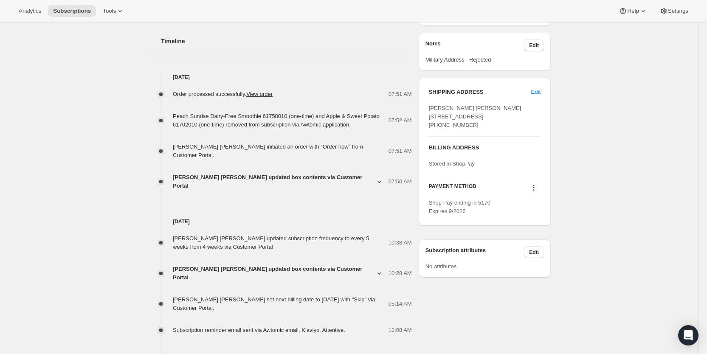 The image size is (707, 354). I want to click on h2: Timeline, so click(286, 41).